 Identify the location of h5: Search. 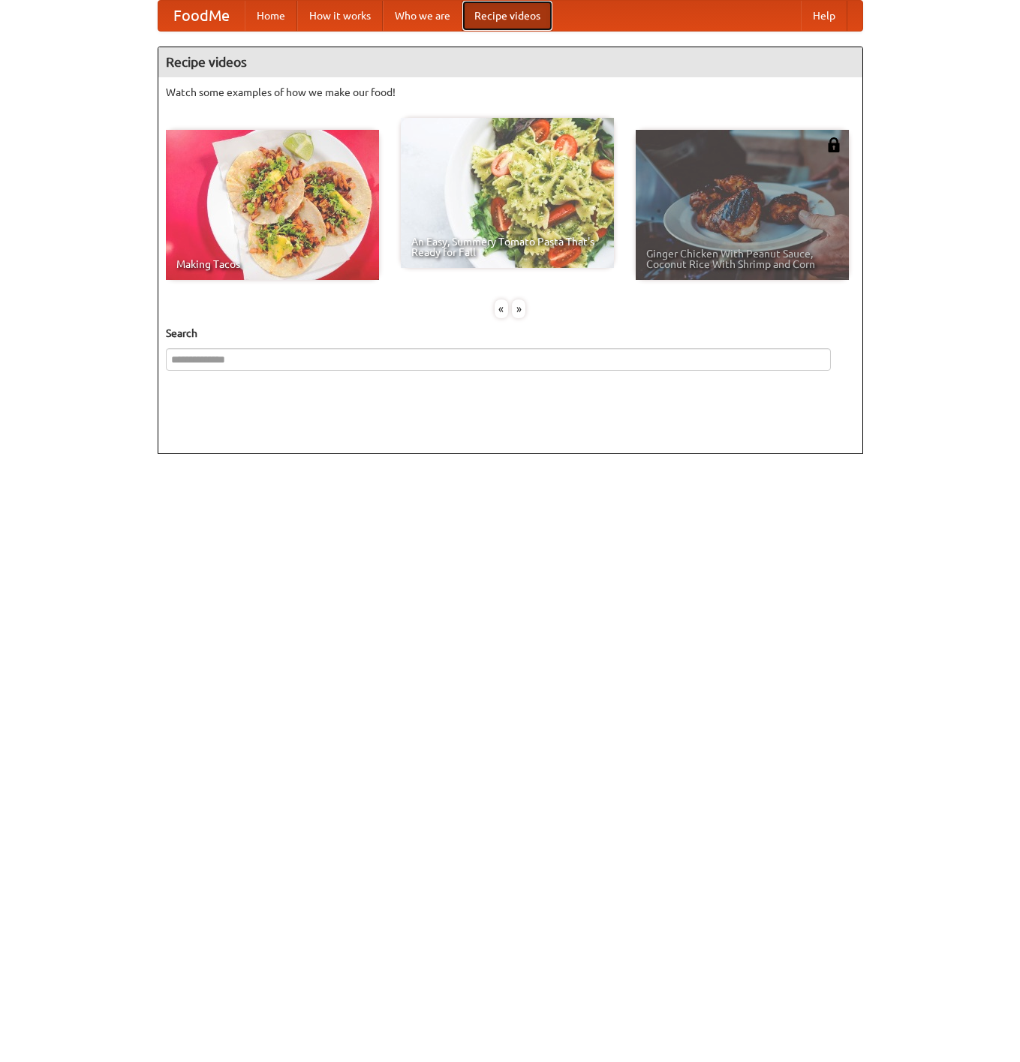
(510, 333).